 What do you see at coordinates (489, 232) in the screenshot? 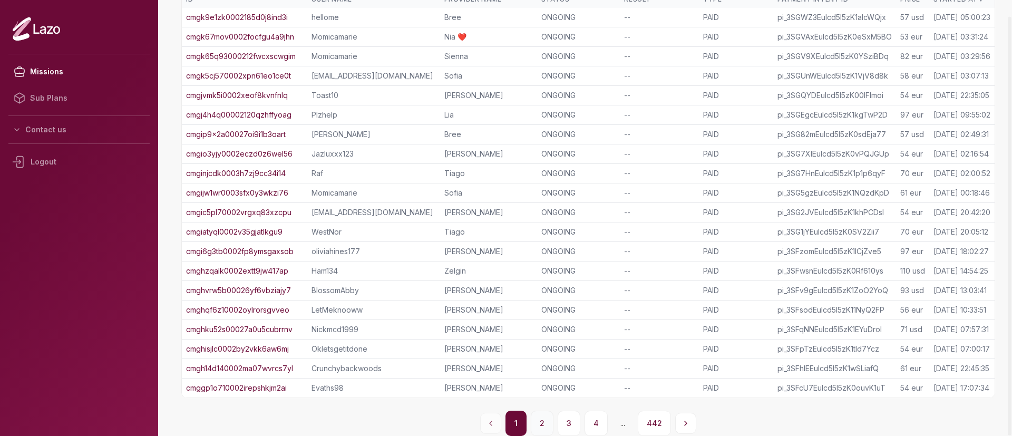
I see `div: Tiago` at bounding box center [489, 232].